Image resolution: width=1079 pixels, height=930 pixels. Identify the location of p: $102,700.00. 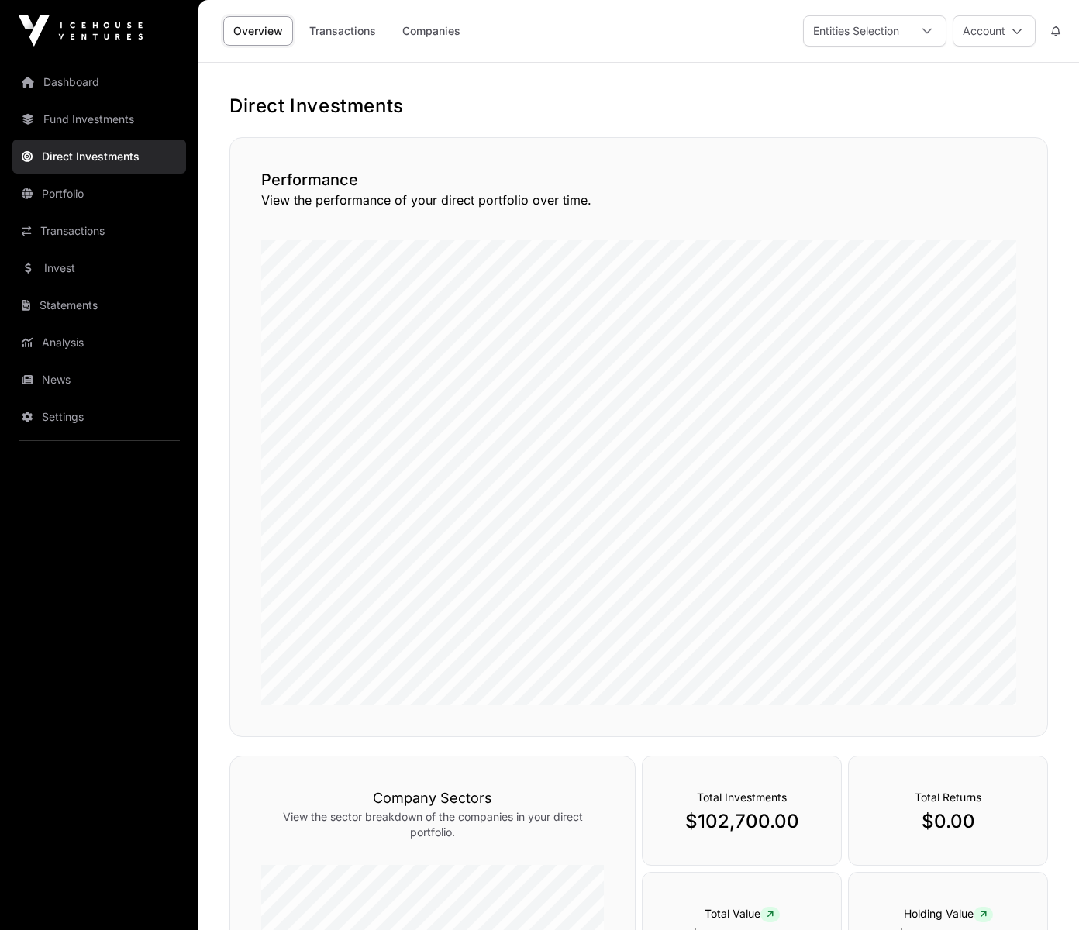
(742, 822).